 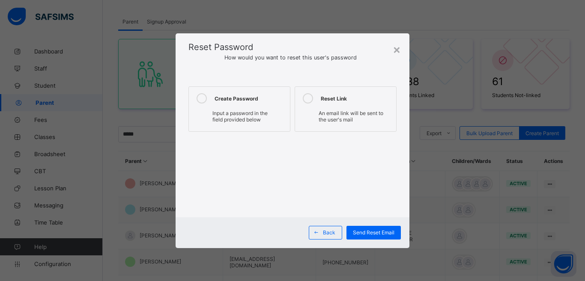 What do you see at coordinates (221, 47) in the screenshot?
I see `span: Reset Password` at bounding box center [221, 47].